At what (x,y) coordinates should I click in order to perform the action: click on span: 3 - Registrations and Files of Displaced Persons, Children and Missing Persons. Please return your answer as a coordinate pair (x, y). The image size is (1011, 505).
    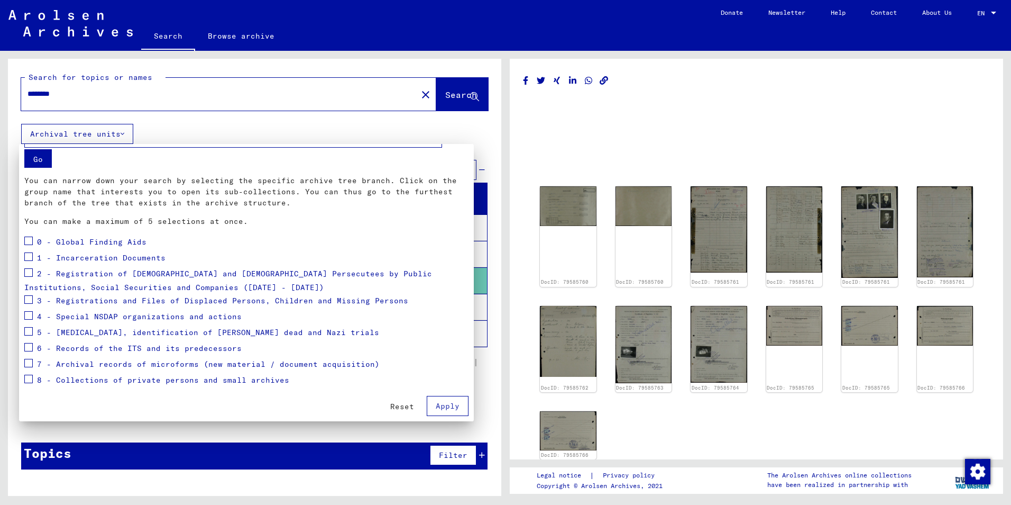
    Looking at the image, I should click on (223, 300).